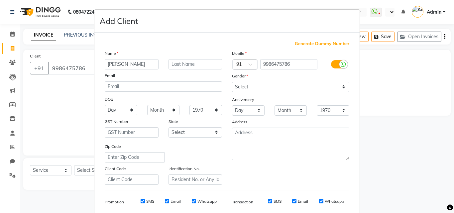 This screenshot has width=454, height=213. Describe the element at coordinates (239, 54) in the screenshot. I see `label: Mobile` at that location.